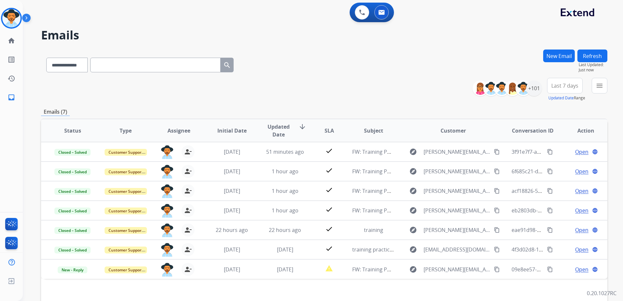 The width and height of the screenshot is (623, 301). What do you see at coordinates (561, 211) in the screenshot?
I see `span: eb2803db-8e28-4cdf-90a9-aa7620dc8e31` at bounding box center [561, 211].